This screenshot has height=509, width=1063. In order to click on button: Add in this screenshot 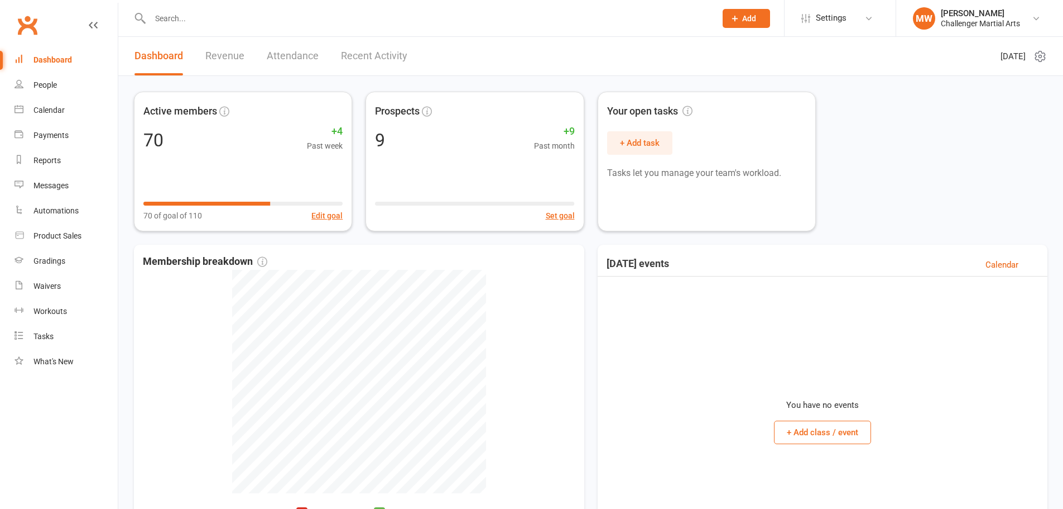, I will do `click(746, 18)`.